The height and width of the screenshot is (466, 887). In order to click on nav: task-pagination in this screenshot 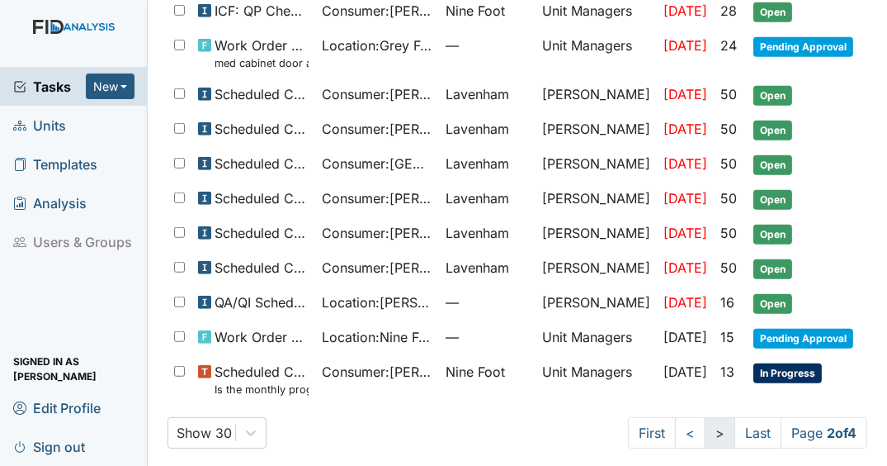, I will do `click(748, 433)`.